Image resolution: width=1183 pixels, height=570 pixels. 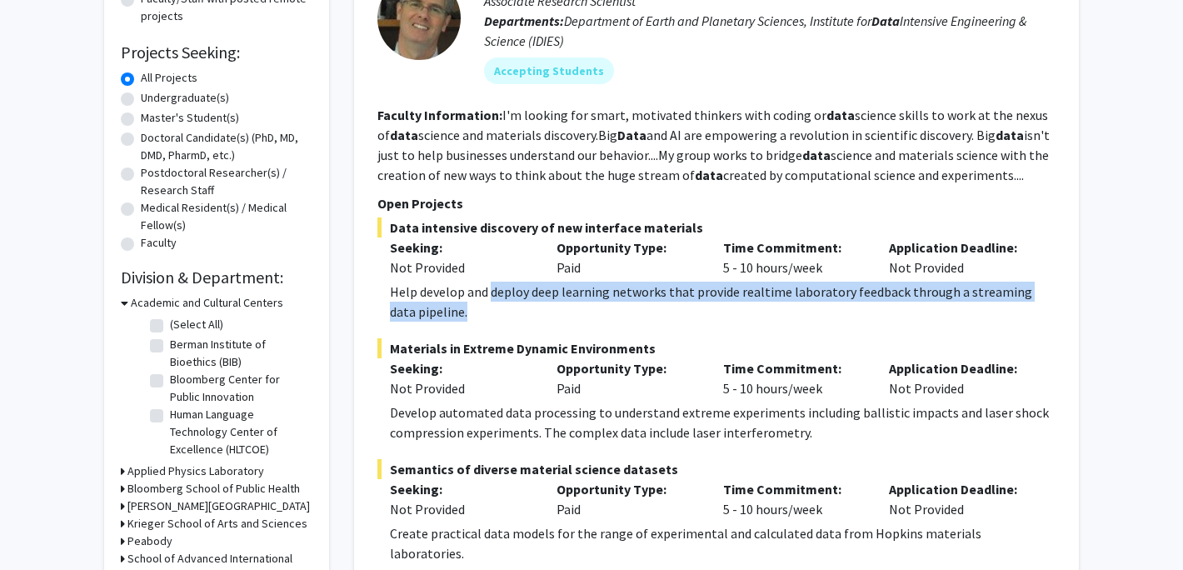 What do you see at coordinates (722, 422) in the screenshot?
I see `div: Develop automated data processing to understand extreme experiments including ballistic impacts a...` at bounding box center [722, 422].